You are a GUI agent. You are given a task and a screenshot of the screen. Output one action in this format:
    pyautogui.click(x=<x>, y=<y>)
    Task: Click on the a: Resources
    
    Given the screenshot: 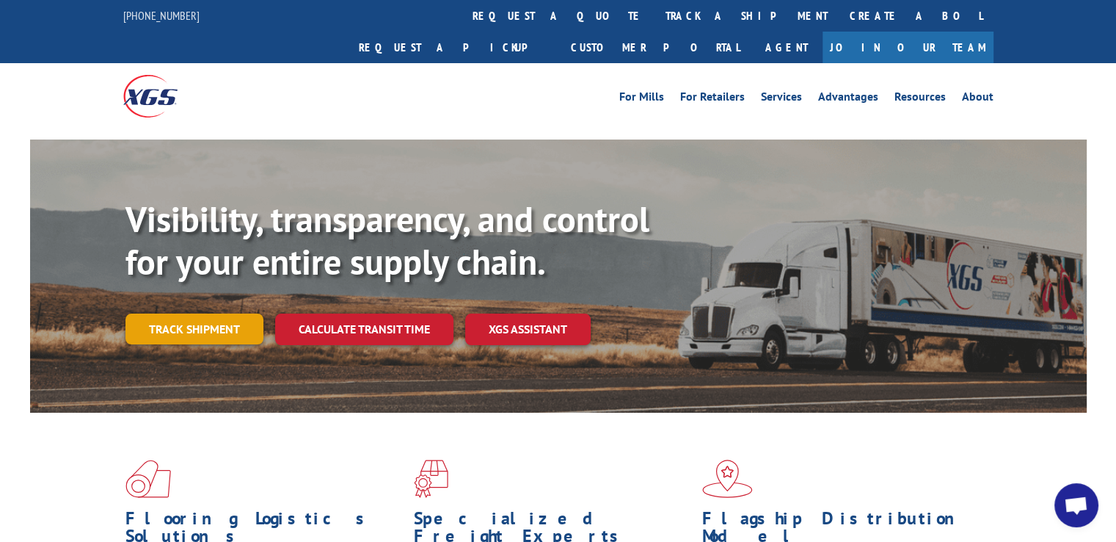 What is the action you would take?
    pyautogui.click(x=920, y=99)
    